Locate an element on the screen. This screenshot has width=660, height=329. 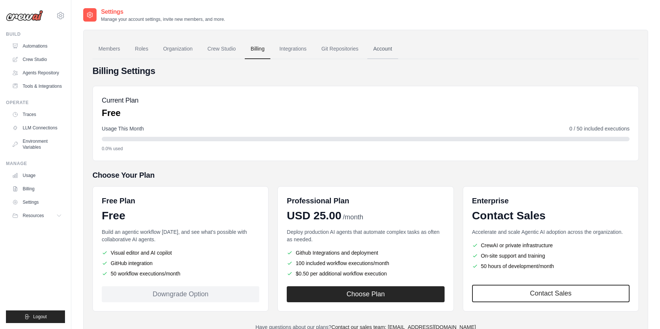
span: USD 25.00 is located at coordinates (314, 215).